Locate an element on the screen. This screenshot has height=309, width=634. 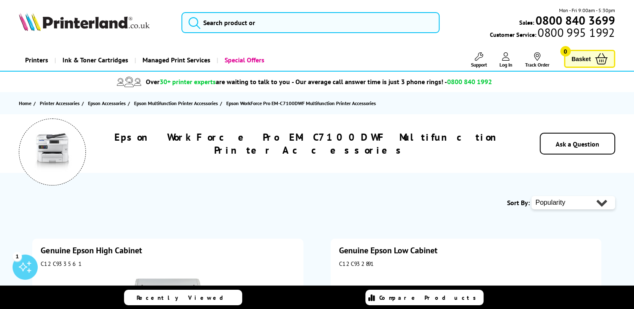
a: Printer Accessories is located at coordinates (61, 103).